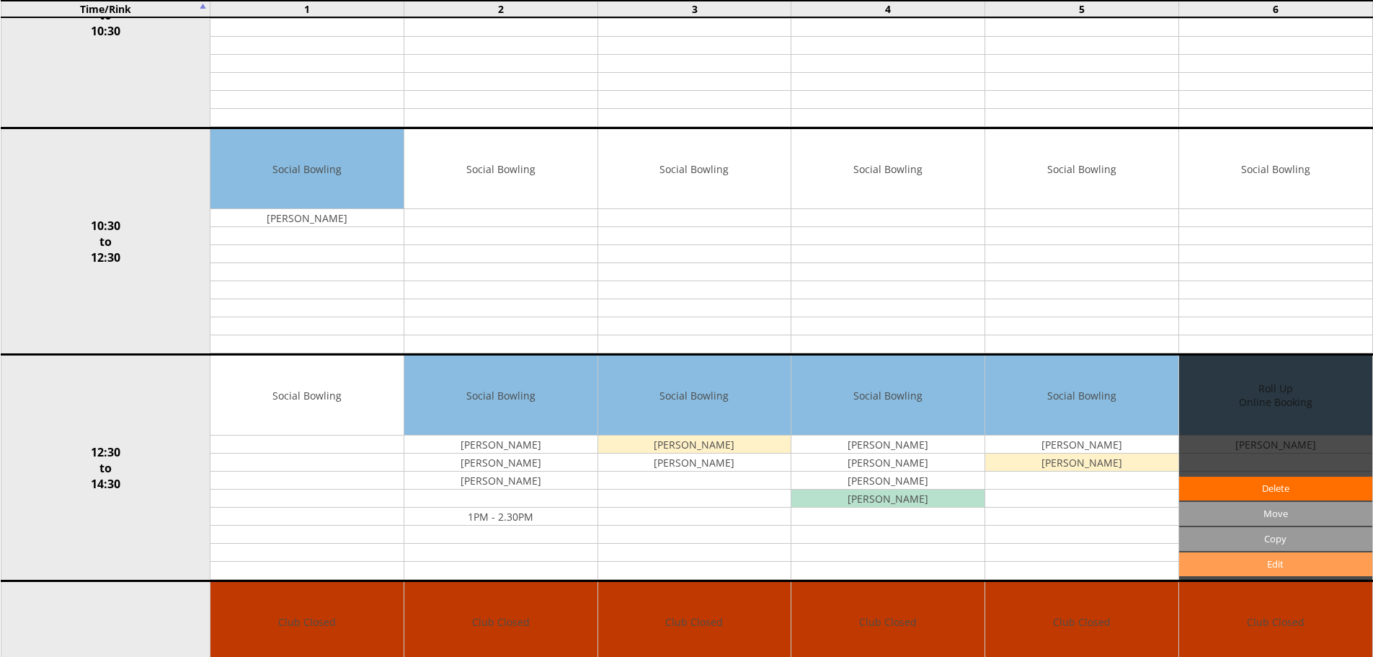 The image size is (1373, 657). Describe the element at coordinates (1275, 9) in the screenshot. I see `td: 6` at that location.